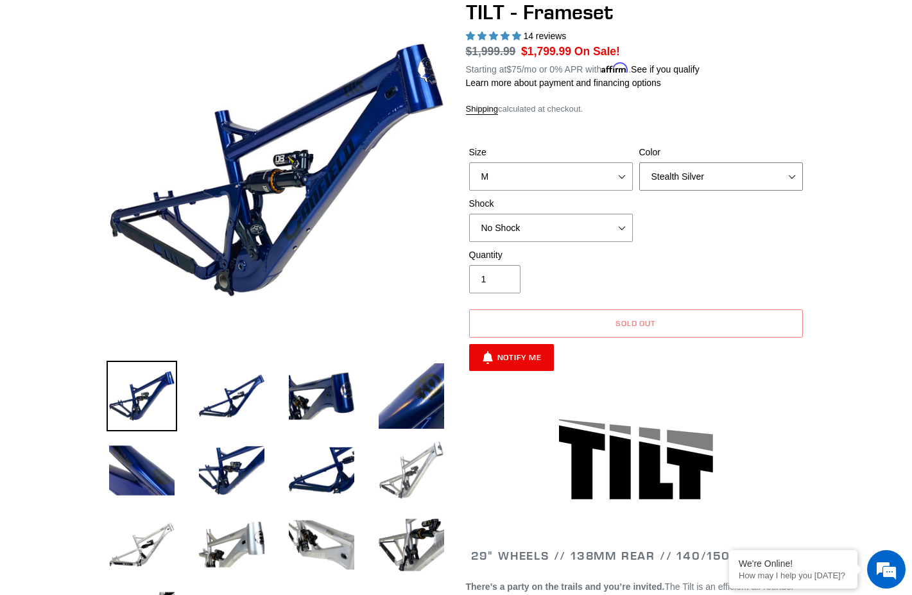 This screenshot has height=595, width=912. What do you see at coordinates (544, 36) in the screenshot?
I see `span: 14 reviews` at bounding box center [544, 36].